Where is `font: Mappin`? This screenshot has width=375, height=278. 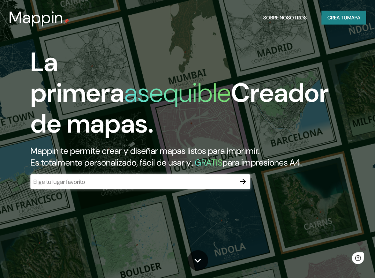 font: Mappin is located at coordinates (36, 18).